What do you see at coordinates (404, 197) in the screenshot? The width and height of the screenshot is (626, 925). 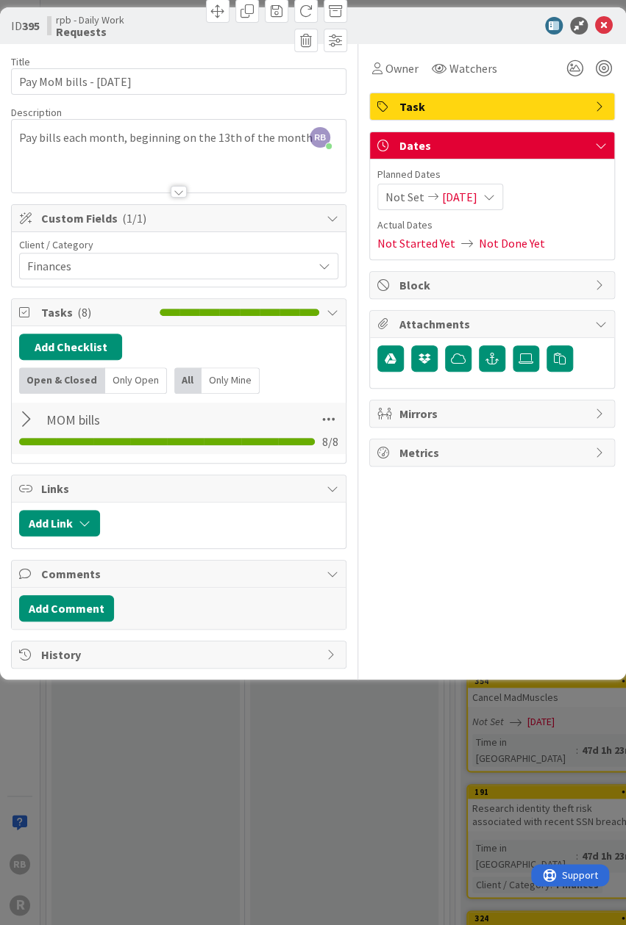 I see `span: Not Set` at bounding box center [404, 197].